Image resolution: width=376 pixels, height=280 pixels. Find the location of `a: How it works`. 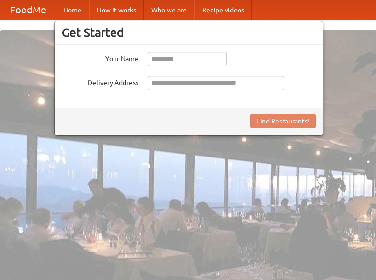

a: How it works is located at coordinates (116, 10).